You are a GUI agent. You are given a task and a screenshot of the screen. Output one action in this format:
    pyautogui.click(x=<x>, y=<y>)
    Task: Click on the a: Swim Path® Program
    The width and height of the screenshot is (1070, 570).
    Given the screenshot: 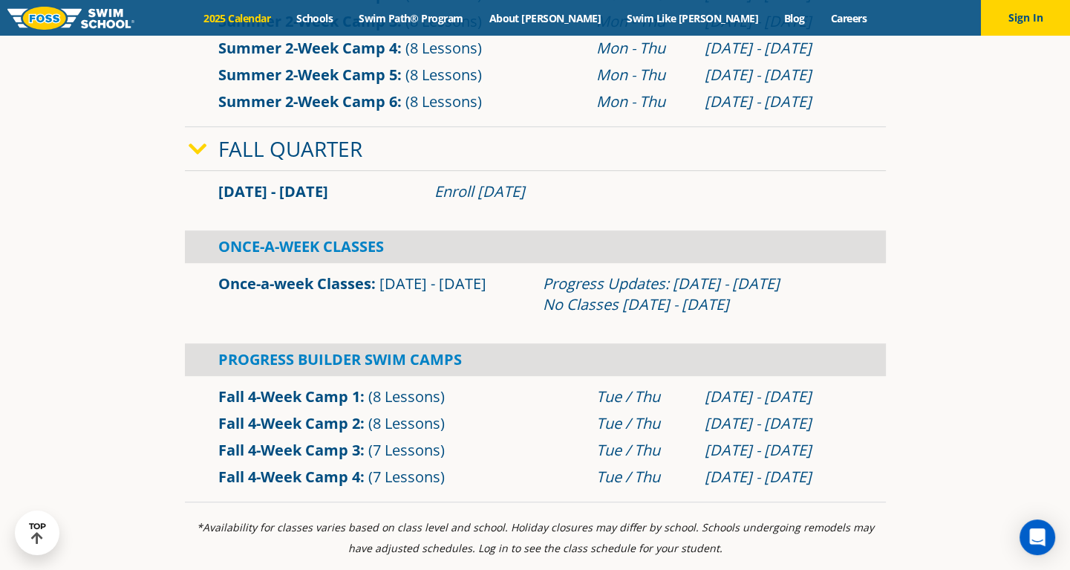 What is the action you would take?
    pyautogui.click(x=411, y=18)
    